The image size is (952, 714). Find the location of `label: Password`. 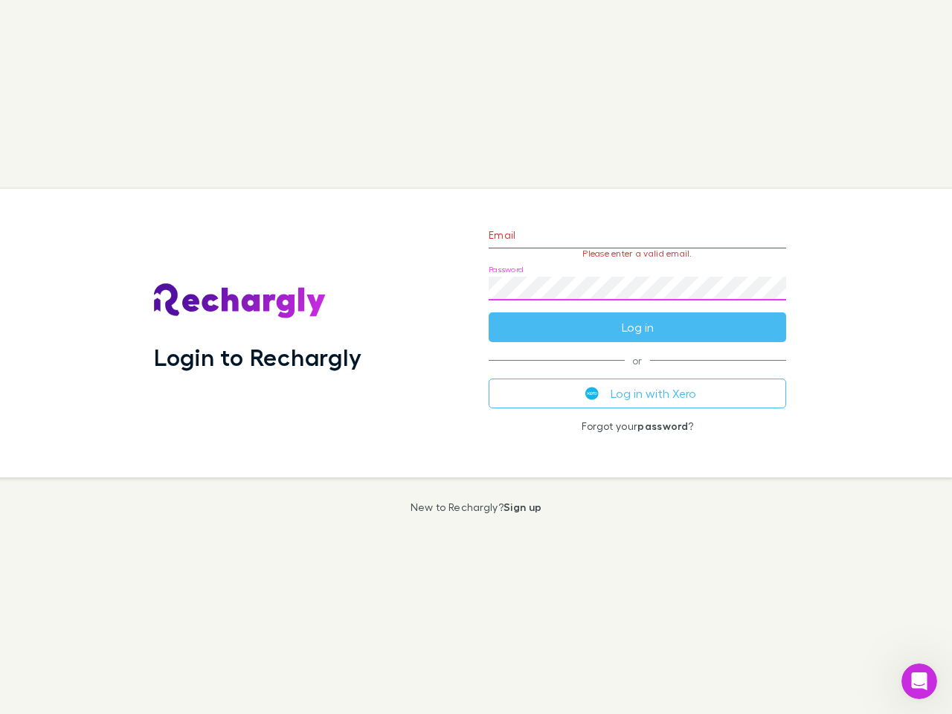

label: Password is located at coordinates (506, 269).